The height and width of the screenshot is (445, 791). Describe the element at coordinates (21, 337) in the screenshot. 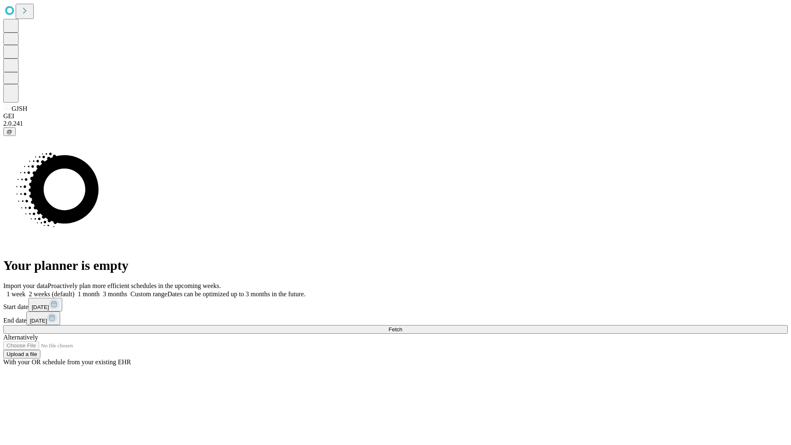

I see `span: Alternatively` at that location.